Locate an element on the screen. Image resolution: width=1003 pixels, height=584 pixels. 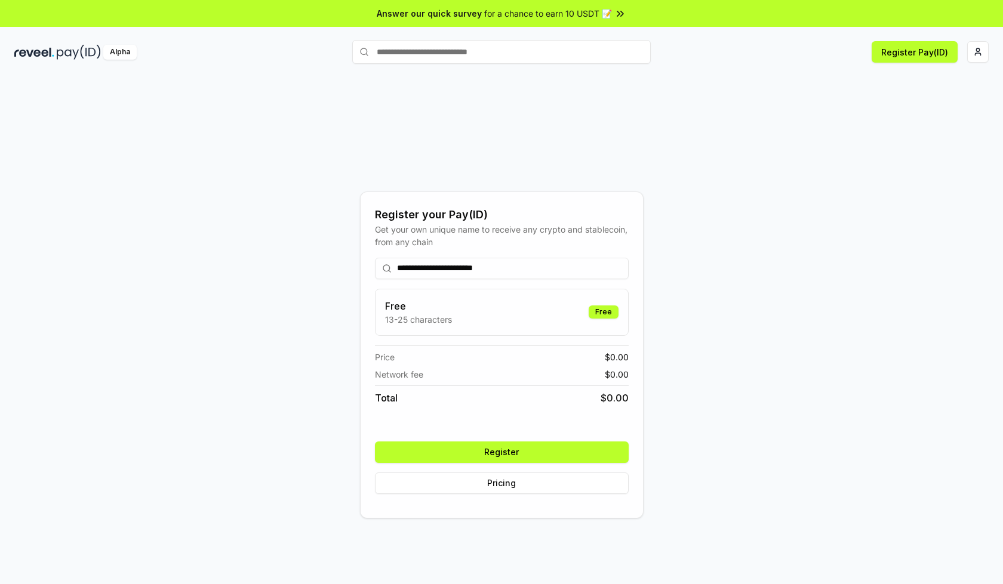
span: for a chance to earn 10 USDT 📝 is located at coordinates (548, 13).